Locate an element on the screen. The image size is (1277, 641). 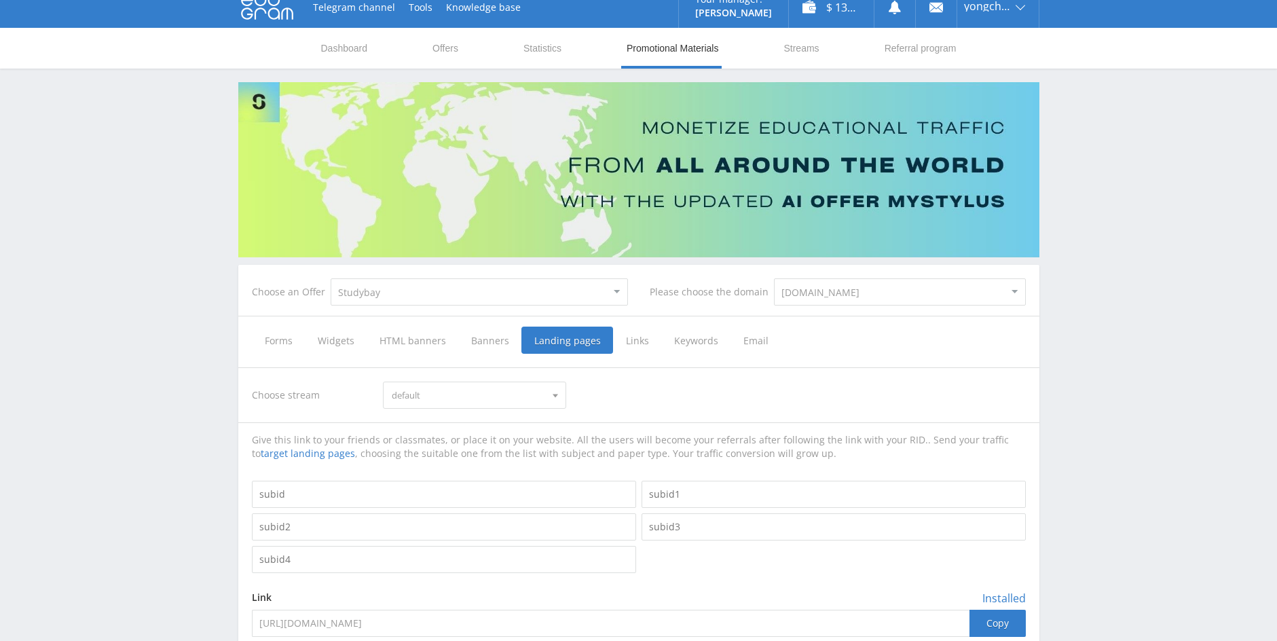
a: Referral program is located at coordinates (920, 48).